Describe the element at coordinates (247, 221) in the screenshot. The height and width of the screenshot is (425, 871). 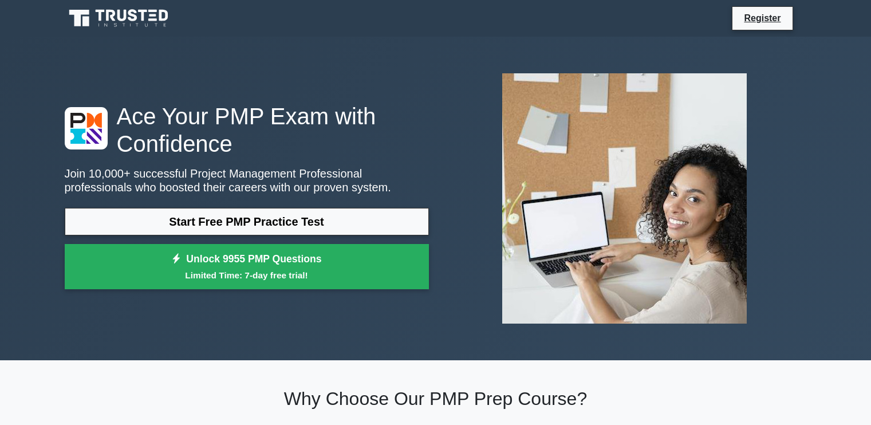
I see `a: Start Free PMP Practice Test` at that location.